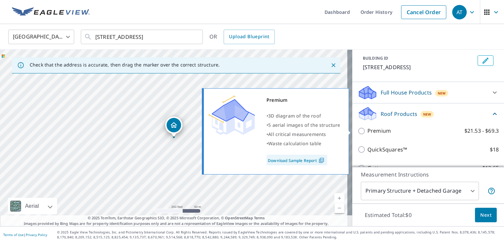 This screenshot has height=243, width=504. Describe the element at coordinates (375, 58) in the screenshot. I see `p: BUILDING ID` at that location.